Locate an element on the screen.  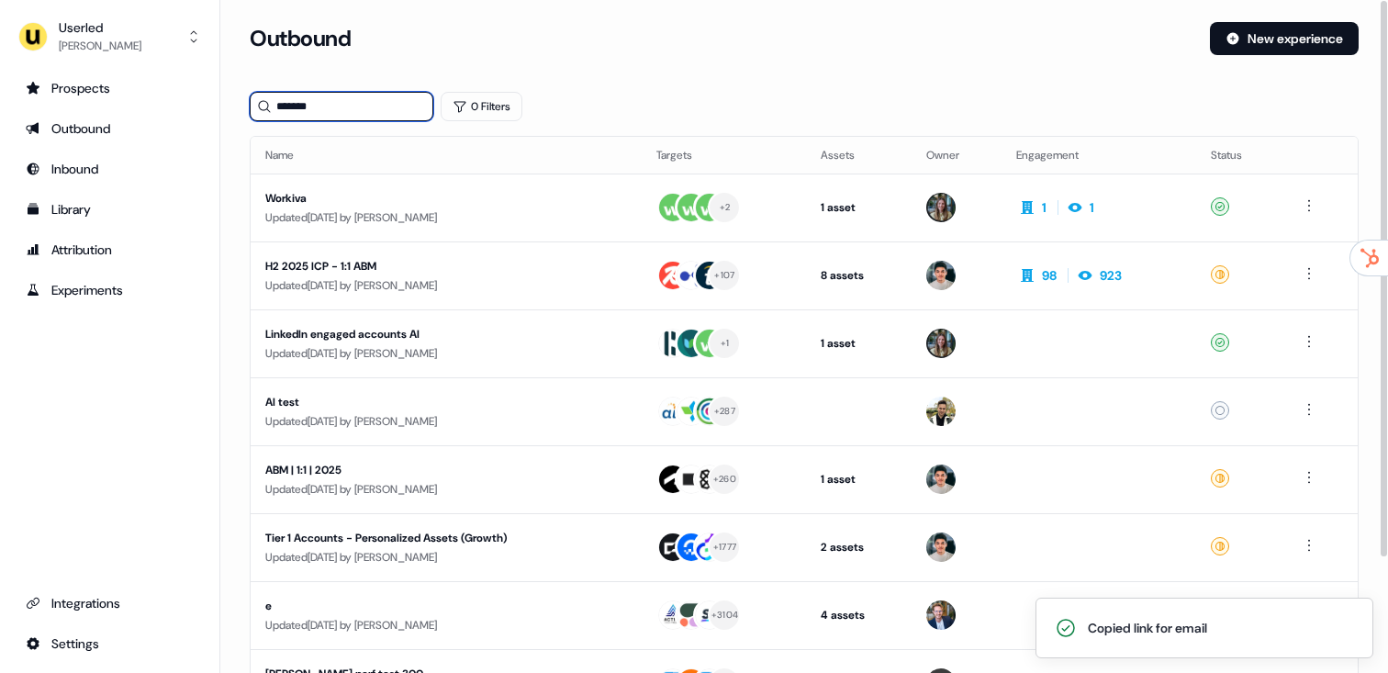
div: Outbound is located at coordinates (109, 128).